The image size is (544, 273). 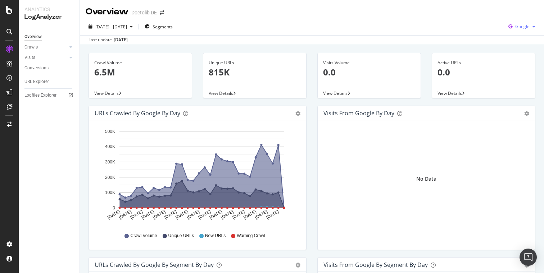 I want to click on button: Google, so click(x=521, y=27).